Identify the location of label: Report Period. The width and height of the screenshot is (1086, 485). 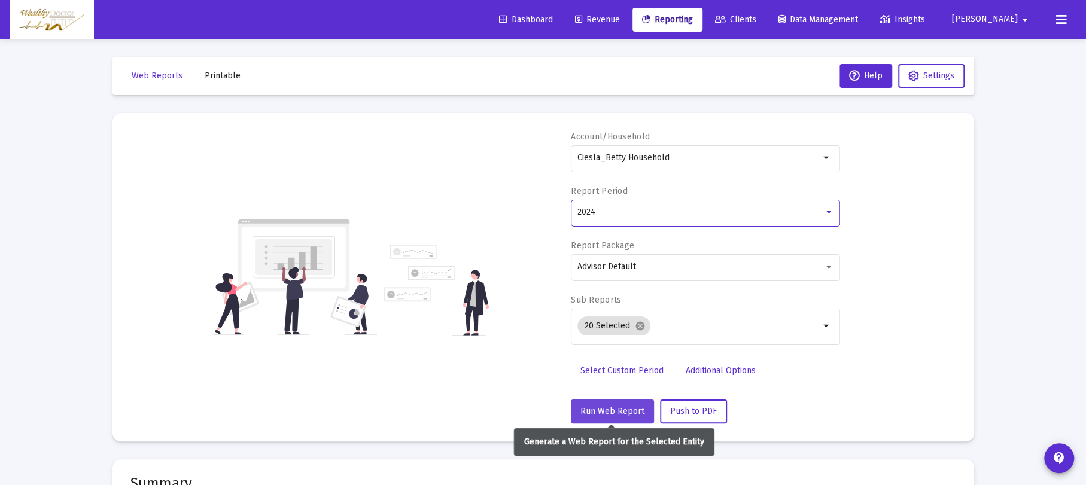
(599, 191).